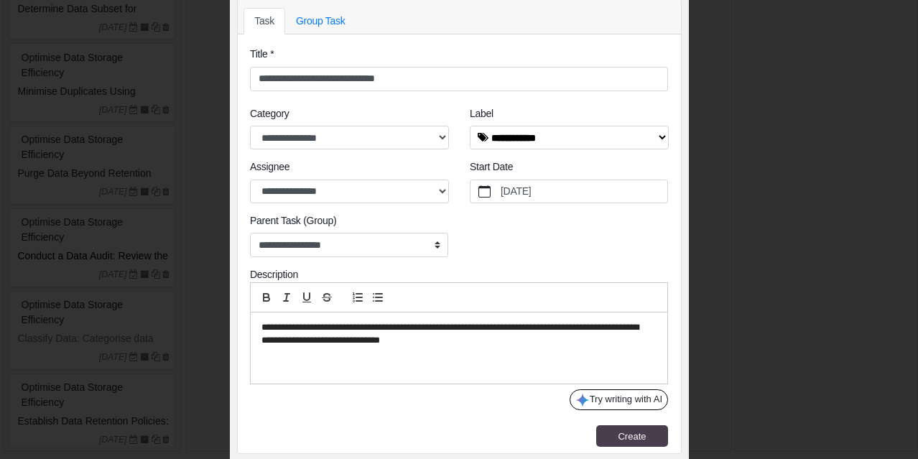 Image resolution: width=918 pixels, height=459 pixels. Describe the element at coordinates (349, 169) in the screenshot. I see `legend: Assignee` at that location.